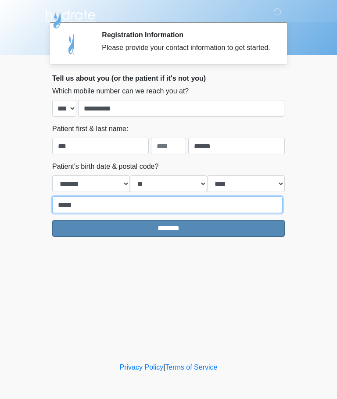 The height and width of the screenshot is (399, 337). Describe the element at coordinates (105, 167) in the screenshot. I see `label: Patient's birth date & postal code?` at that location.